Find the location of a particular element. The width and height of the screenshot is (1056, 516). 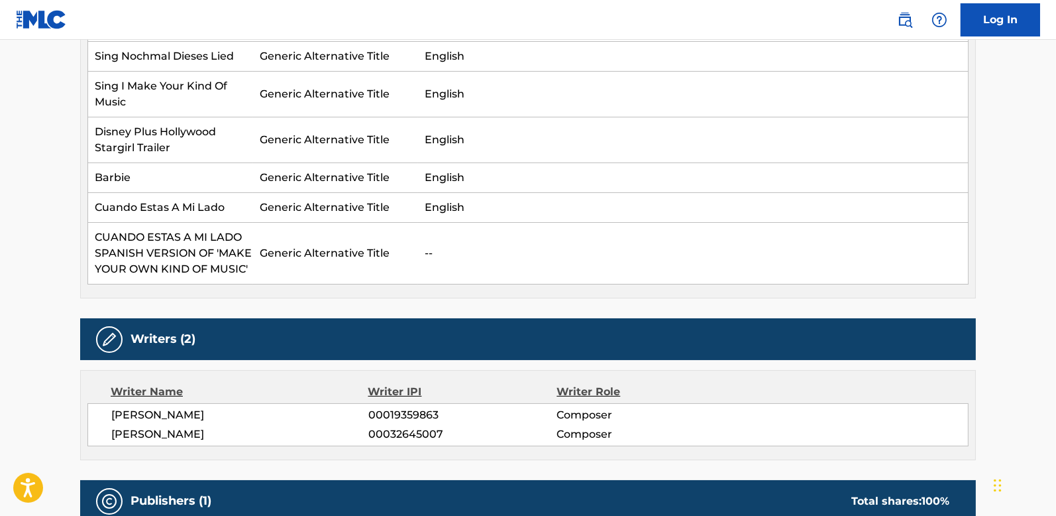

img: Publishers is located at coordinates (109, 501).